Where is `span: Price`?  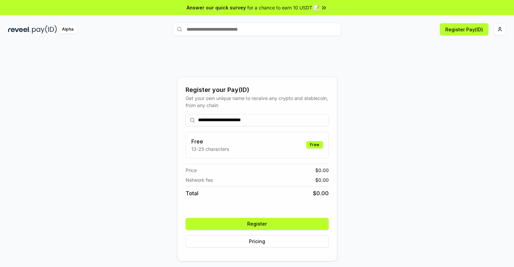 span: Price is located at coordinates (191, 170).